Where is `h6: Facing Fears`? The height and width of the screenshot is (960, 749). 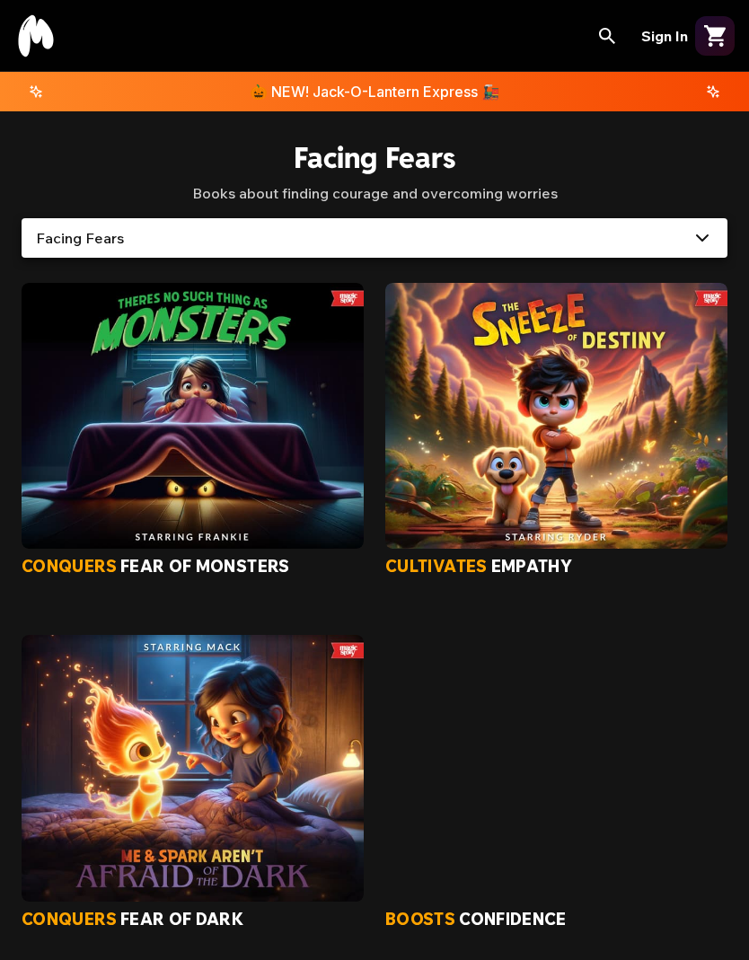 h6: Facing Fears is located at coordinates (80, 238).